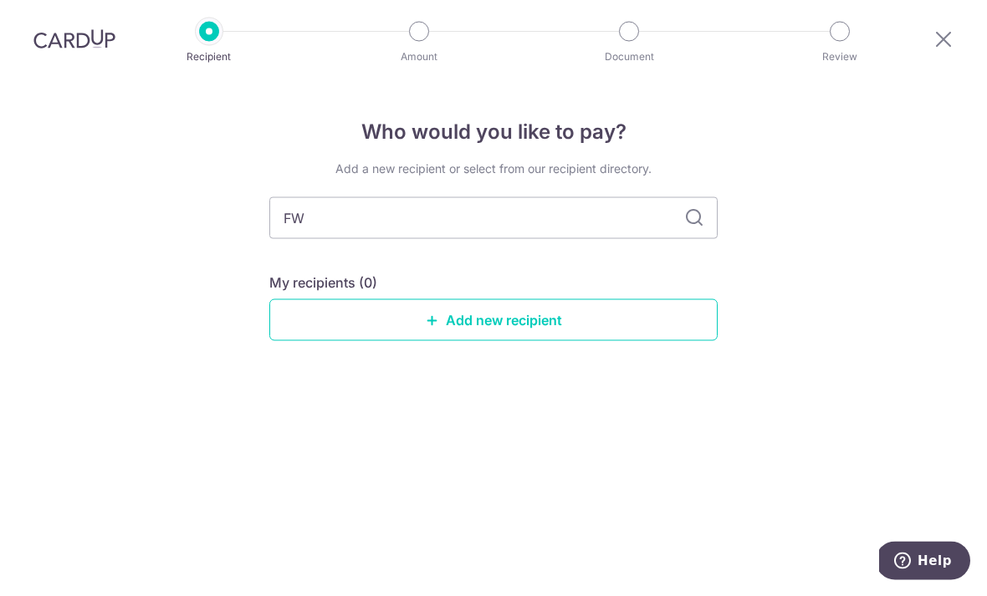 The width and height of the screenshot is (987, 596). I want to click on a: Add new recipient, so click(493, 324).